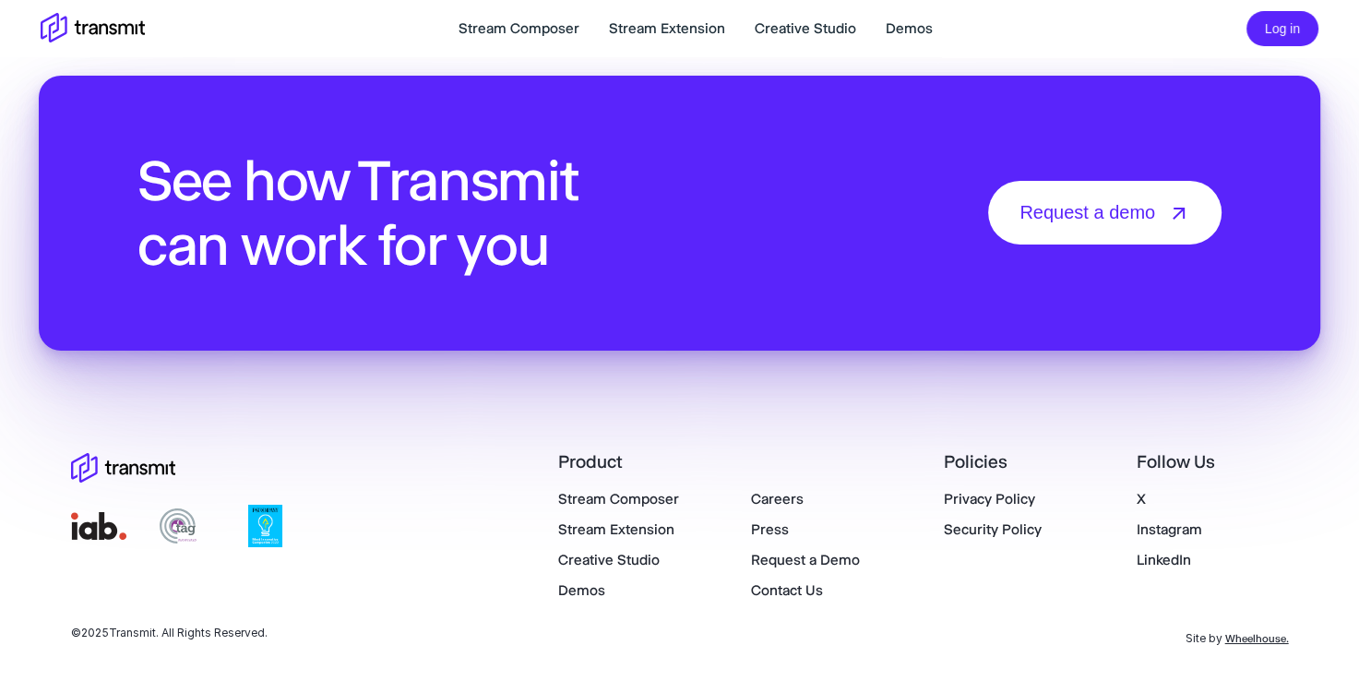 The width and height of the screenshot is (1359, 681). I want to click on a: Wheelhouse., so click(1256, 638).